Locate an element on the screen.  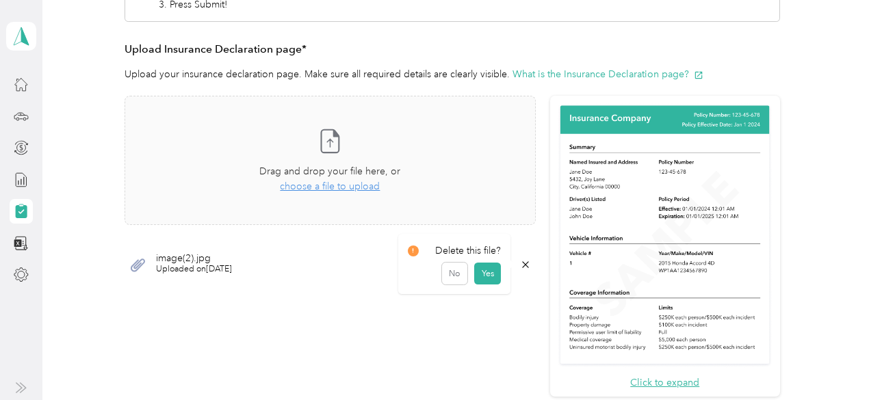
span: choose a file to upload is located at coordinates (330, 186).